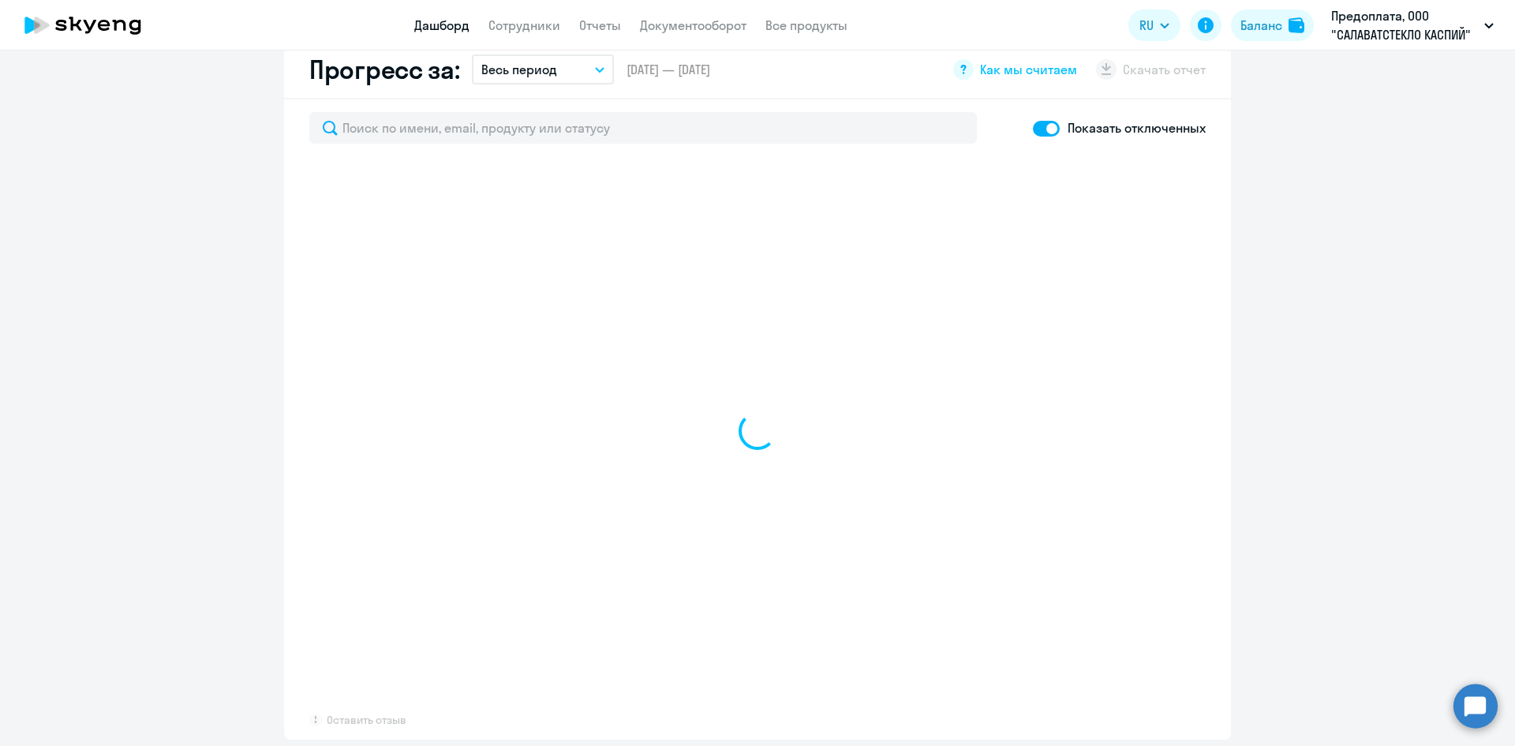  What do you see at coordinates (543, 69) in the screenshot?
I see `button: Весь период` at bounding box center [543, 69].